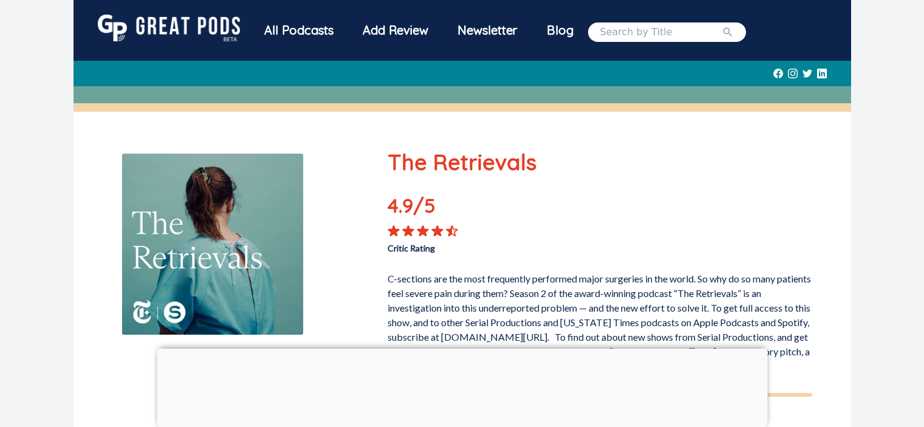 This screenshot has height=427, width=924. Describe the element at coordinates (560, 30) in the screenshot. I see `a: Blog` at that location.